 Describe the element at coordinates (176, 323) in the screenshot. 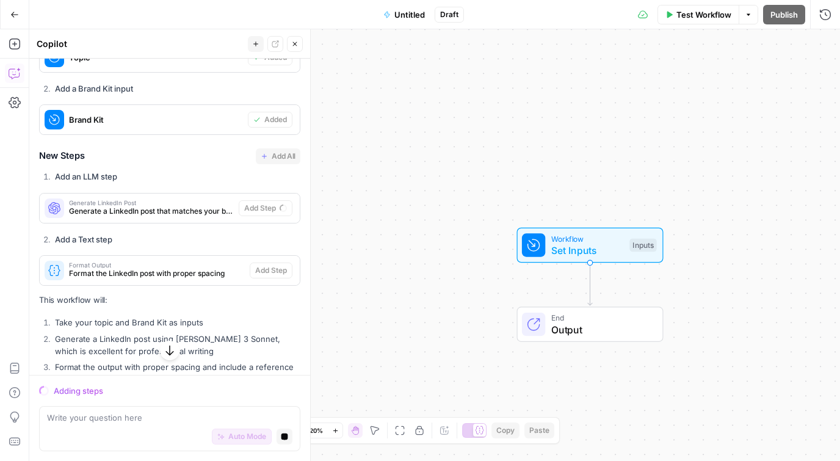

I see `li: Take your topic and Brand Kit as inputs` at that location.